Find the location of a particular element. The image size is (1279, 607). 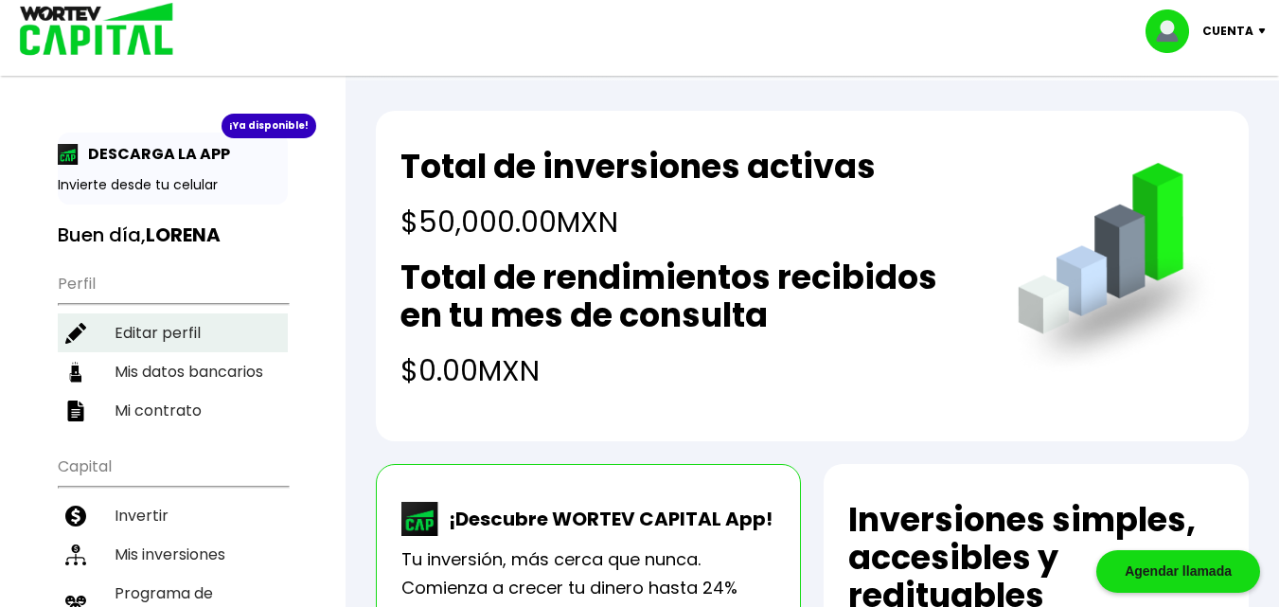

img: app-icon is located at coordinates (68, 154).